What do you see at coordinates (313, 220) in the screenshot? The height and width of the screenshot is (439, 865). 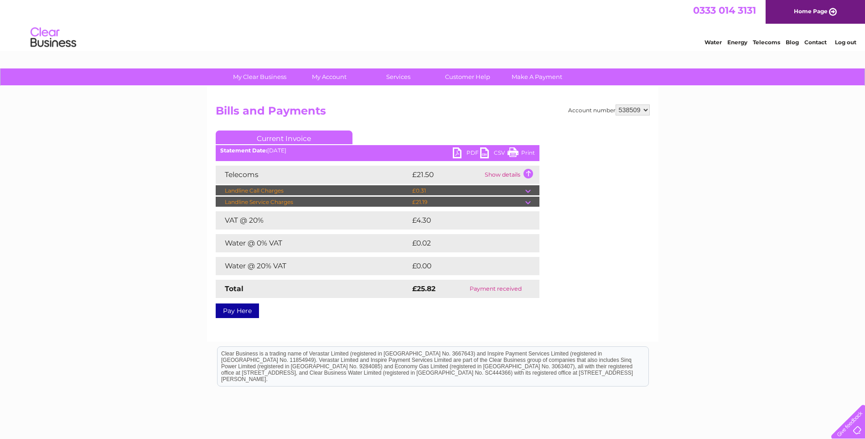 I see `td: VAT @ 20%` at bounding box center [313, 220].